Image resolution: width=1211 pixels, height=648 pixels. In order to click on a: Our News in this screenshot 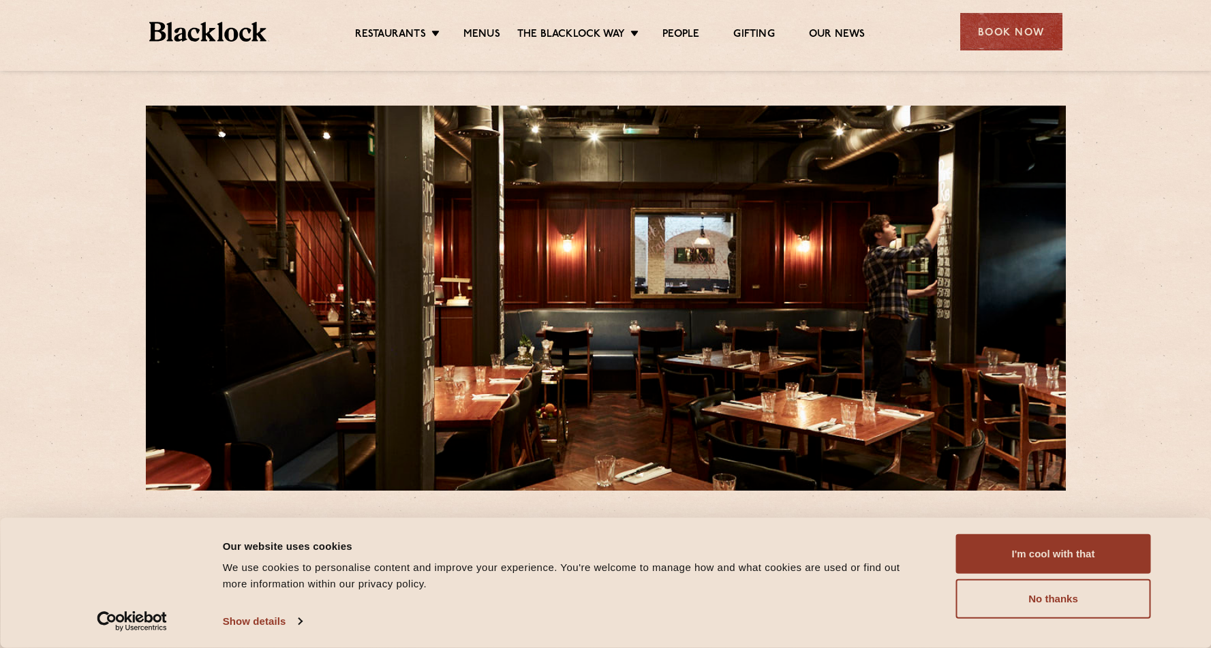, I will do `click(837, 35)`.